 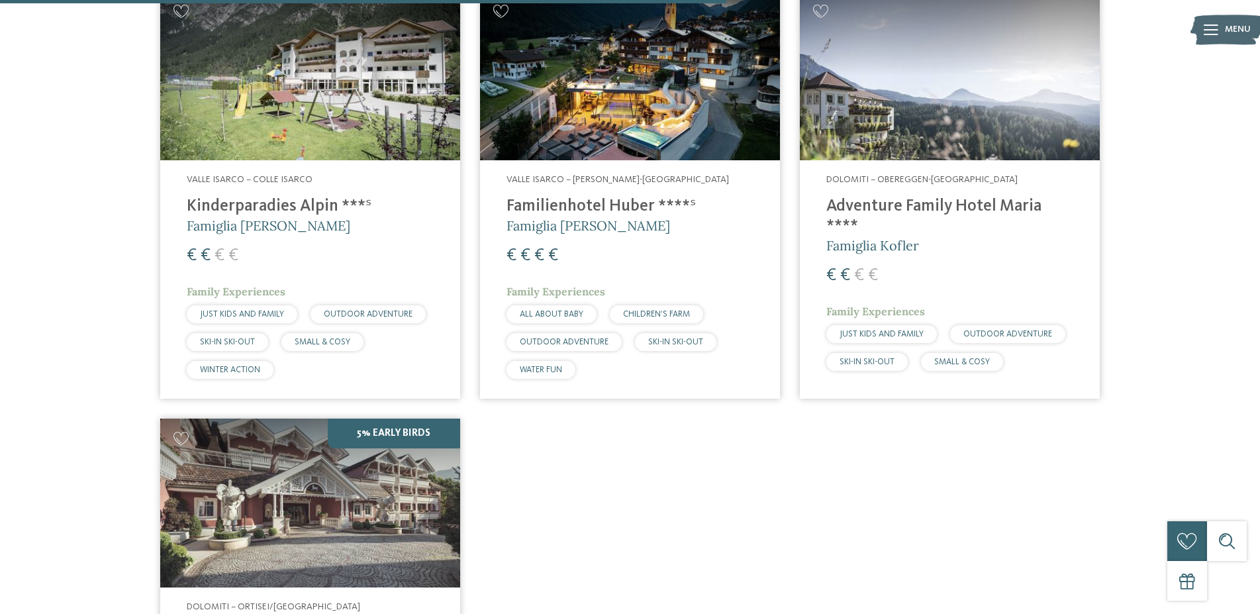 What do you see at coordinates (873, 245) in the screenshot?
I see `span: Famiglia Kofler` at bounding box center [873, 245].